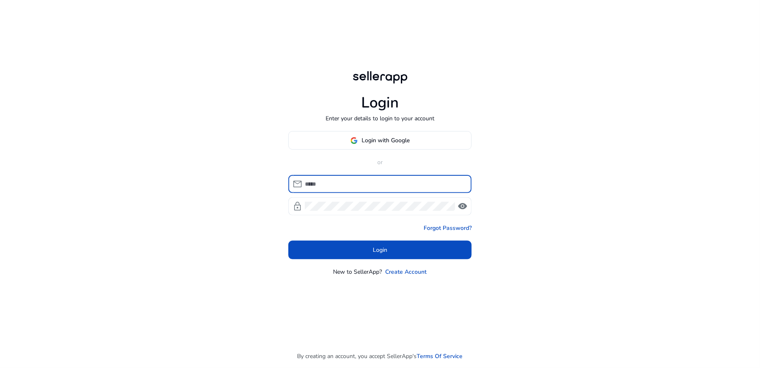  What do you see at coordinates (380, 250) in the screenshot?
I see `button: Login` at bounding box center [380, 250].